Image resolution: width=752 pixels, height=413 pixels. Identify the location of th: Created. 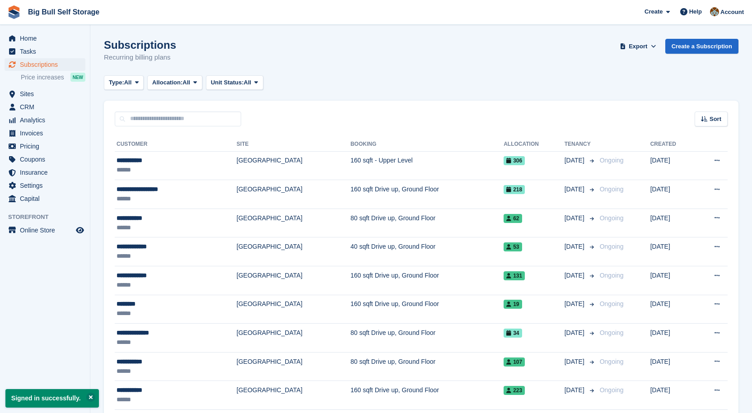
(673, 145).